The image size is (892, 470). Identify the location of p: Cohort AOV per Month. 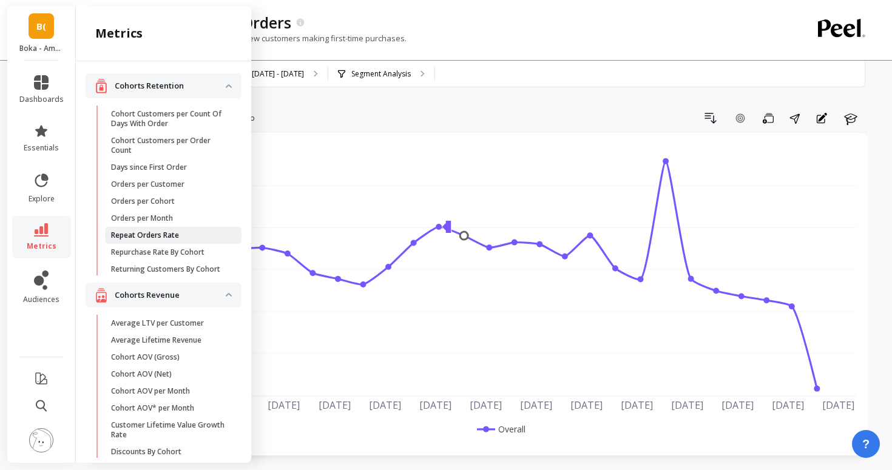
(151, 391).